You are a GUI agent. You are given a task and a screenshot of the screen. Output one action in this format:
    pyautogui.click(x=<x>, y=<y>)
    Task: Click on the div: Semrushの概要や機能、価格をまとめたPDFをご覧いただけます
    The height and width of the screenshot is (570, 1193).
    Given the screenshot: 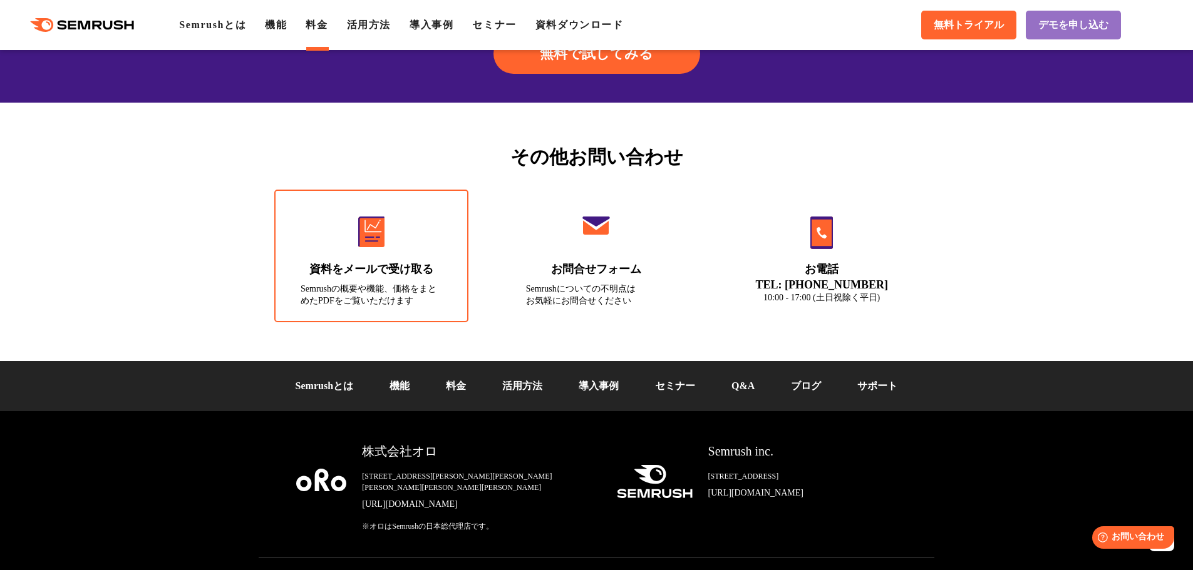 What is the action you would take?
    pyautogui.click(x=371, y=295)
    